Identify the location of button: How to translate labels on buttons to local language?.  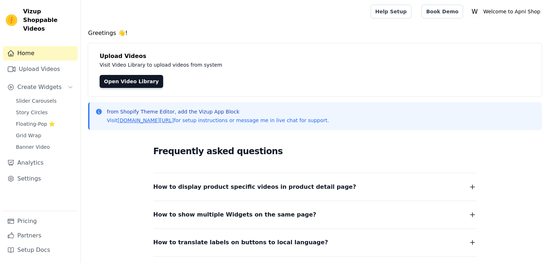
(315, 243).